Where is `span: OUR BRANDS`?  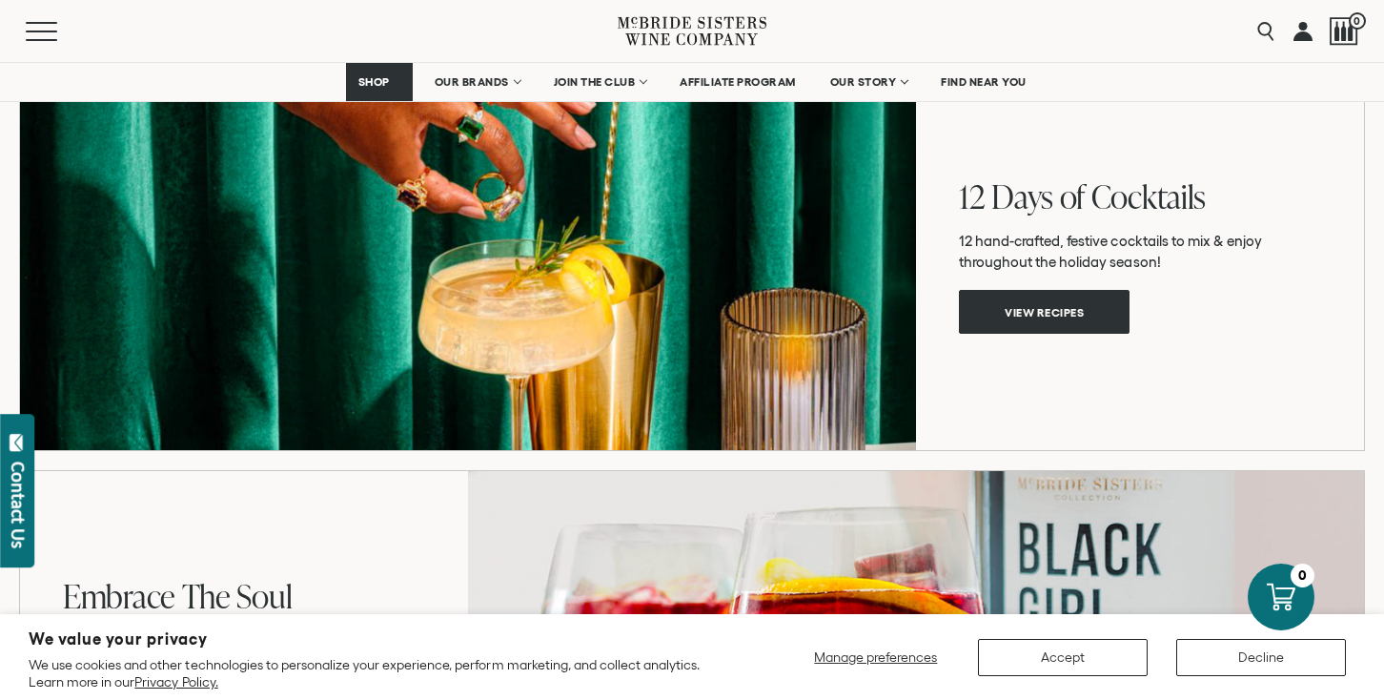 span: OUR BRANDS is located at coordinates (472, 82).